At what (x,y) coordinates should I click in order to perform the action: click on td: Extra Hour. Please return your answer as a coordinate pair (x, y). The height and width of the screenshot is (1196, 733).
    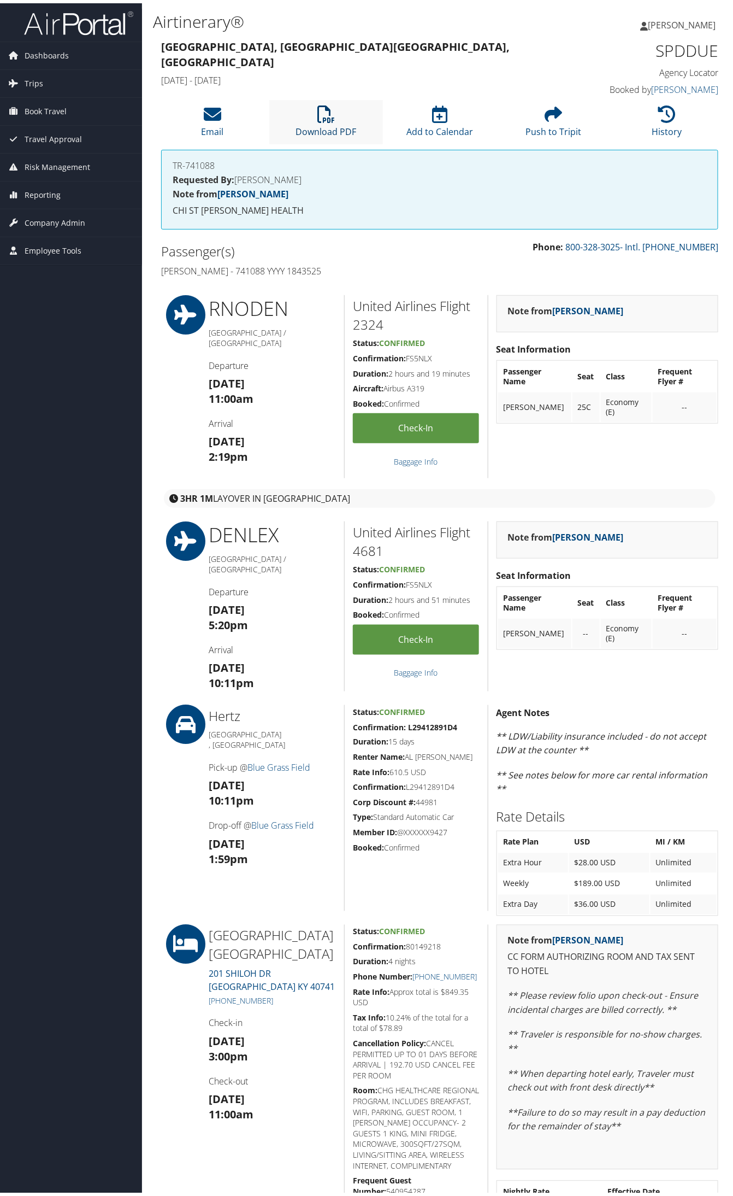
    Looking at the image, I should click on (533, 860).